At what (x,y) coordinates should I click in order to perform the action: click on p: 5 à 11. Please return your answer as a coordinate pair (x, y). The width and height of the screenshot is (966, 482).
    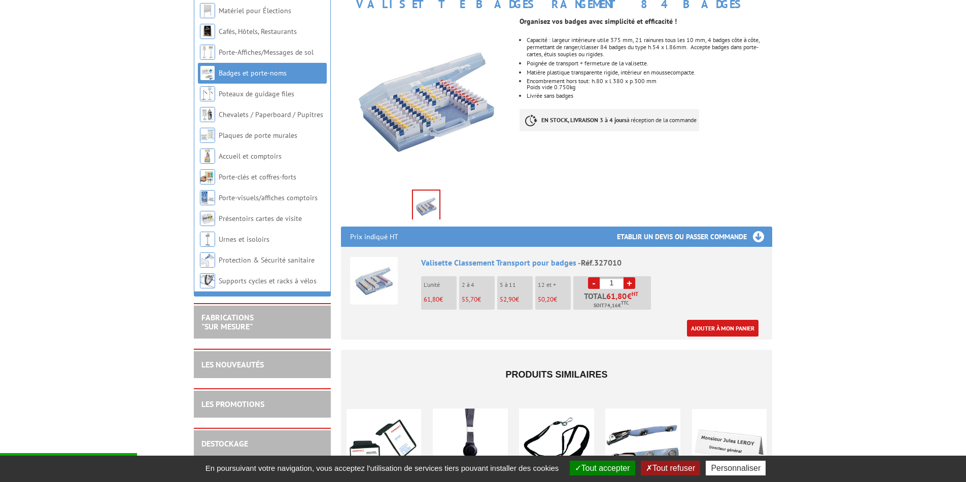
    Looking at the image, I should click on (516, 285).